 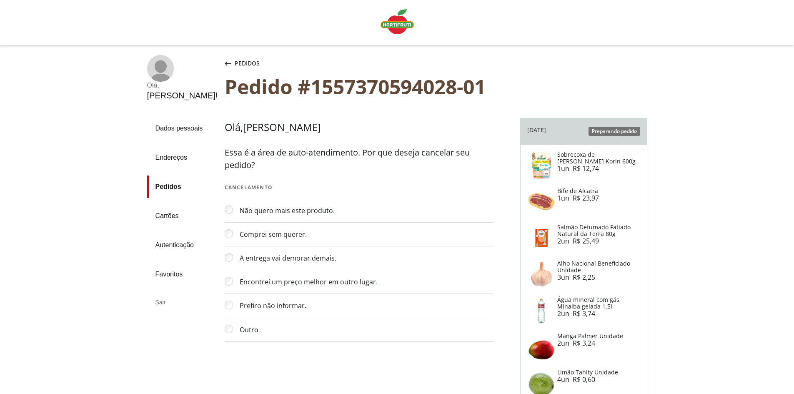 What do you see at coordinates (584, 343) in the screenshot?
I see `span: R$ 3,24` at bounding box center [584, 343].